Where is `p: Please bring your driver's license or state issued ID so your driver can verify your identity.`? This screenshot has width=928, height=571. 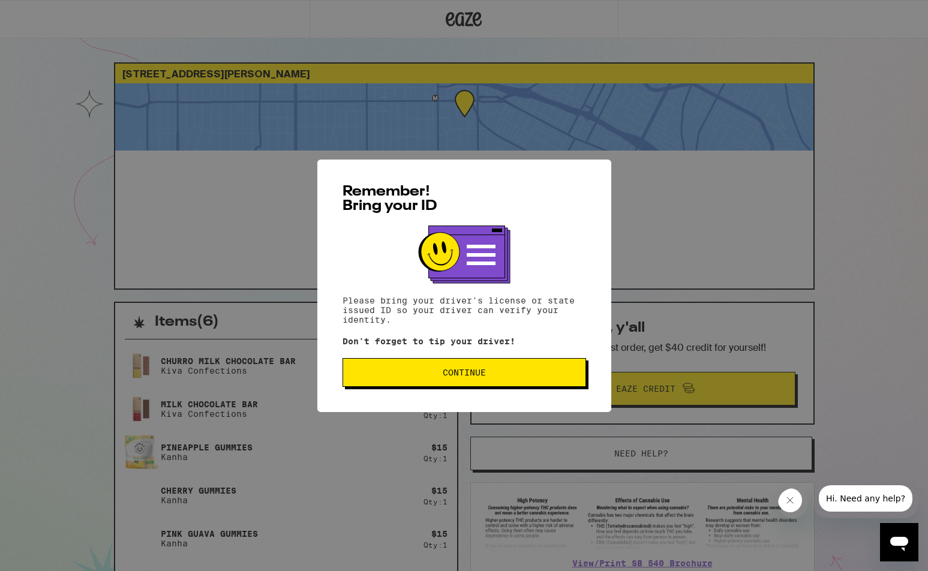
p: Please bring your driver's license or state issued ID so your driver can verify your identity. is located at coordinates (464, 310).